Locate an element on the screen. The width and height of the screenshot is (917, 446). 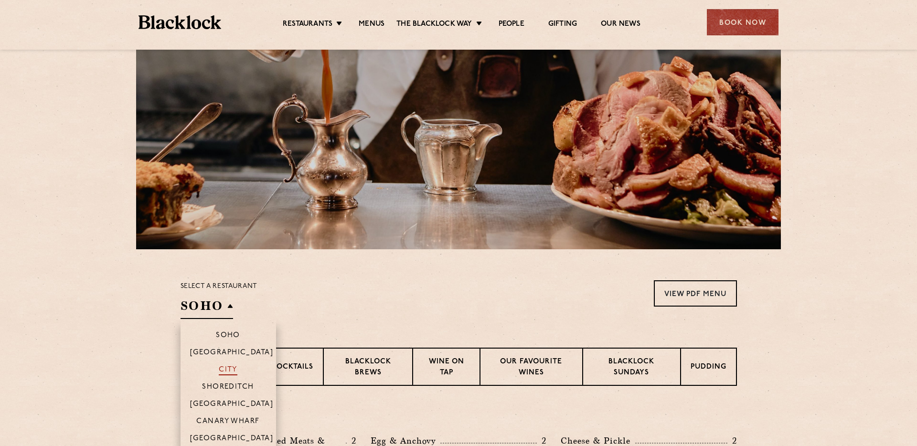
p: Select a restaurant is located at coordinates (219, 287).